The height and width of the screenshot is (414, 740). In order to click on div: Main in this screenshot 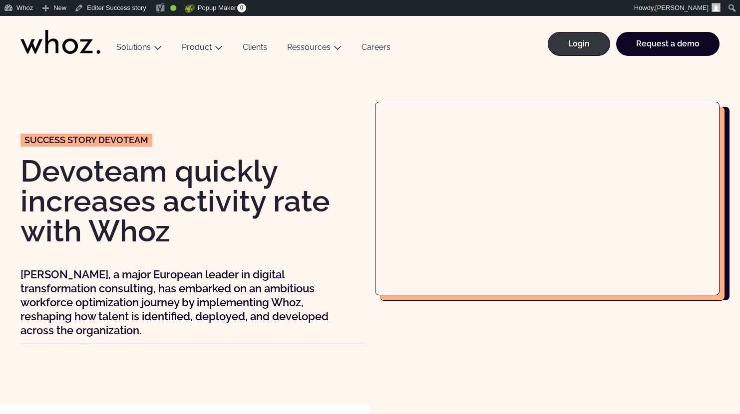, I will do `click(413, 41)`.